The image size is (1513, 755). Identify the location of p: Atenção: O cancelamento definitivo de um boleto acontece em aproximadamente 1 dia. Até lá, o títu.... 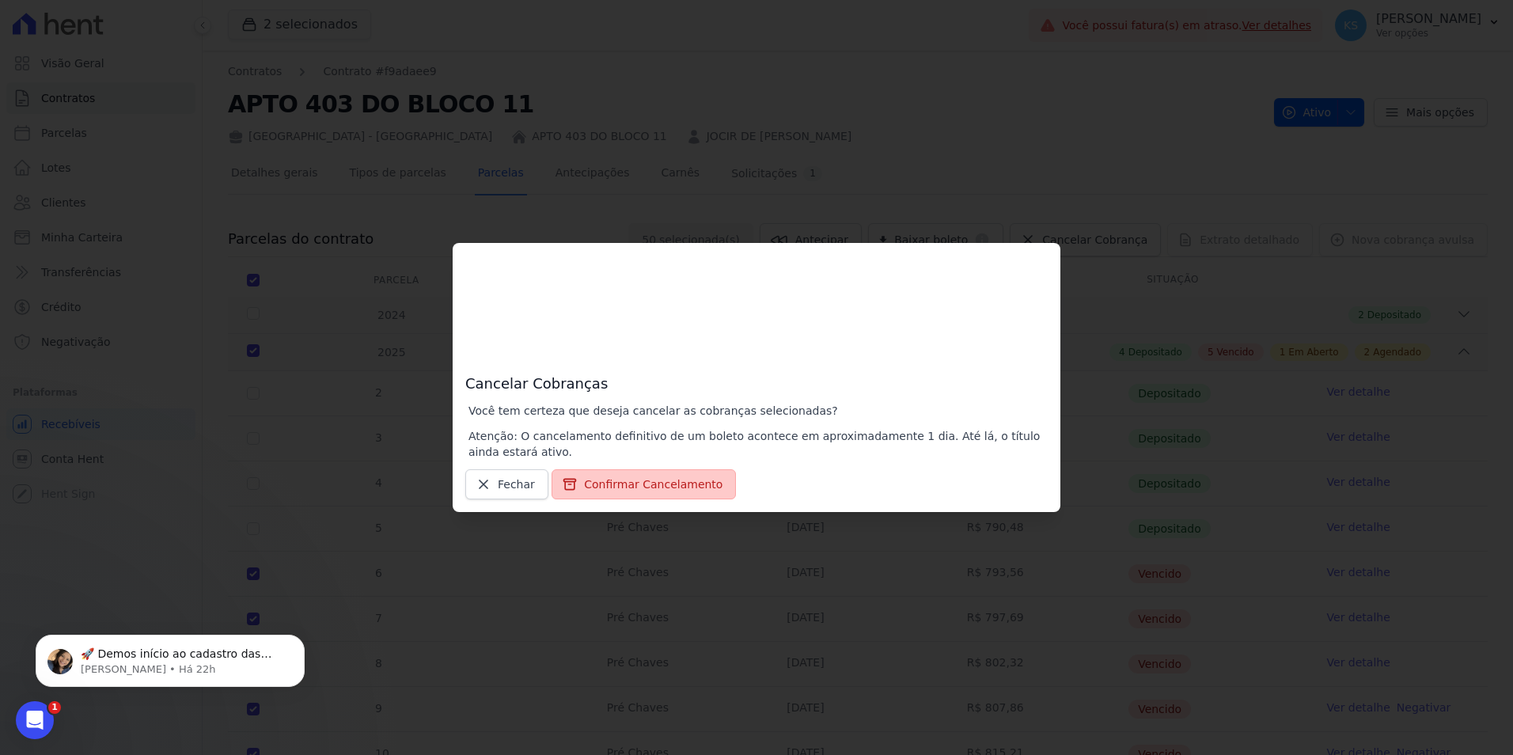
(758, 444).